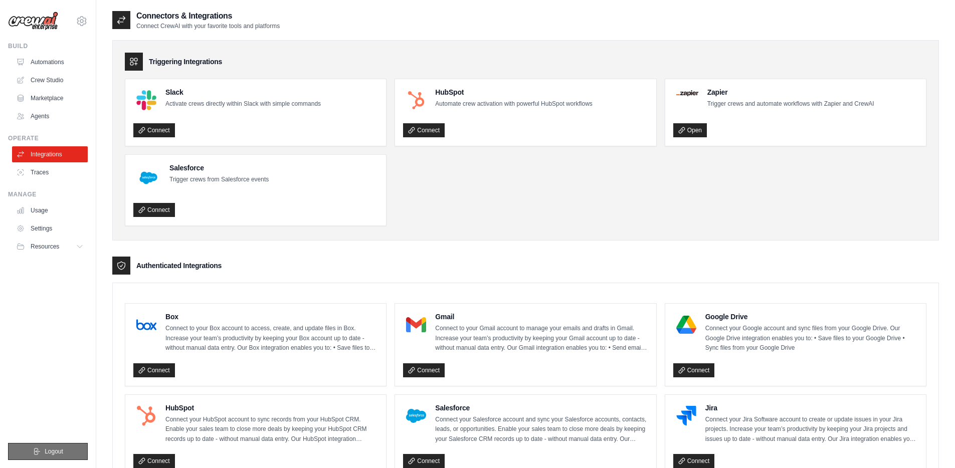 Image resolution: width=955 pixels, height=468 pixels. Describe the element at coordinates (50, 247) in the screenshot. I see `button: Resources` at that location.